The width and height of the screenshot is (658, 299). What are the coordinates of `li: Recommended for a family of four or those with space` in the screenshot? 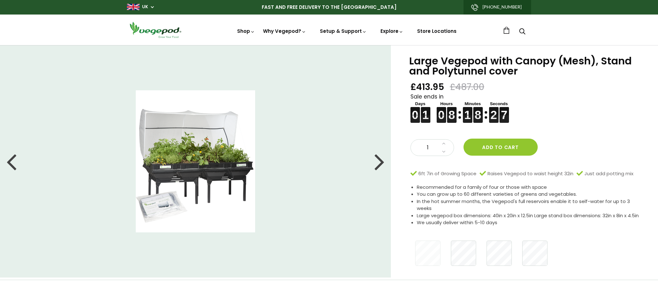 It's located at (529, 187).